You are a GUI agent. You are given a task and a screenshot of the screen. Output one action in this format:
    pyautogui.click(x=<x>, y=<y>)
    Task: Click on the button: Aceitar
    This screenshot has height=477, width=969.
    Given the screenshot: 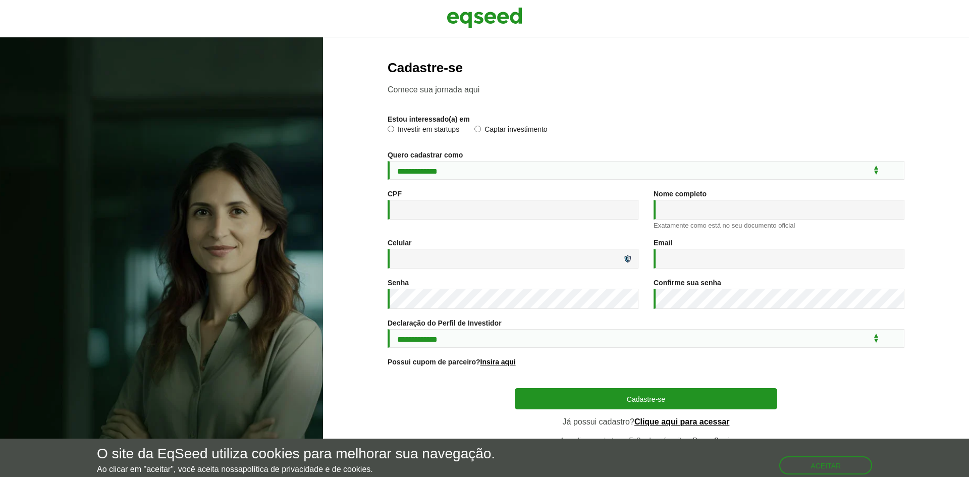 What is the action you would take?
    pyautogui.click(x=825, y=465)
    